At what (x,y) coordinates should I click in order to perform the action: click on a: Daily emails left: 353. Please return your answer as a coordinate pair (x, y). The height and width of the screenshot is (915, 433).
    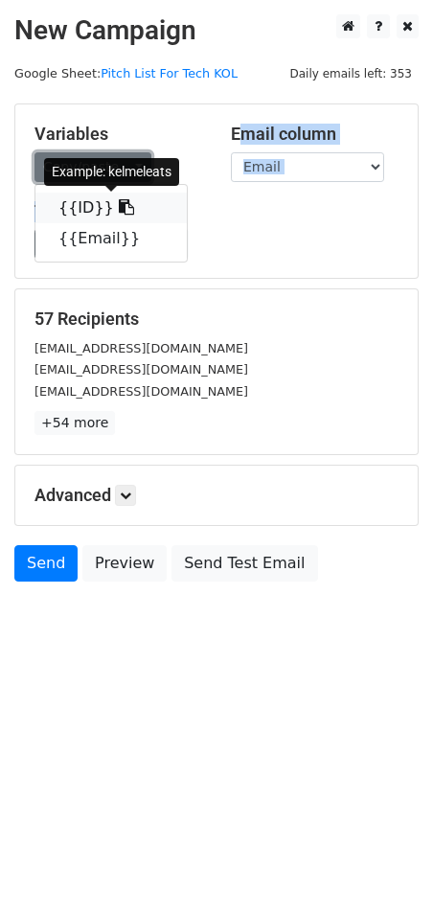
    Looking at the image, I should click on (351, 73).